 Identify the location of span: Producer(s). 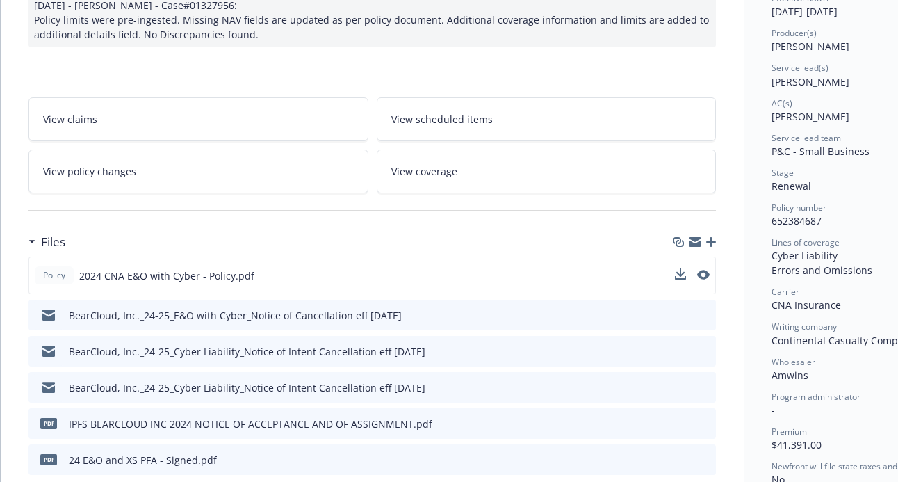
(794, 33).